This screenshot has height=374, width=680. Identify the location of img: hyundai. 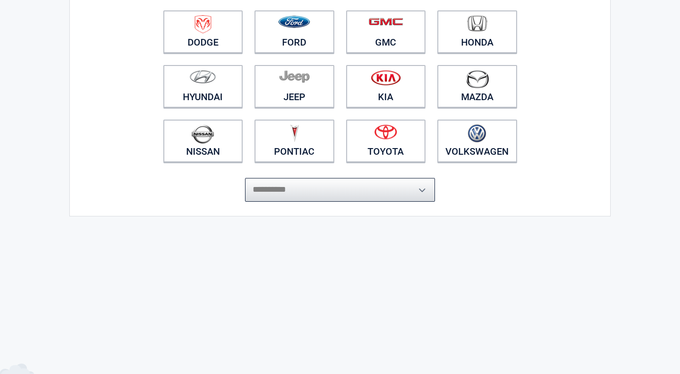
(203, 76).